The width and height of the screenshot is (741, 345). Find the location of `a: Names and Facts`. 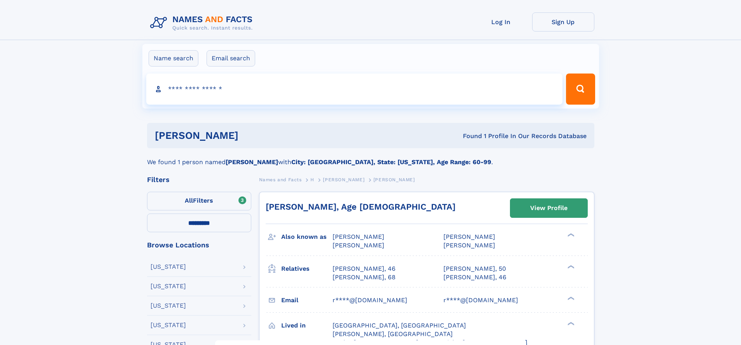

a: Names and Facts is located at coordinates (280, 179).